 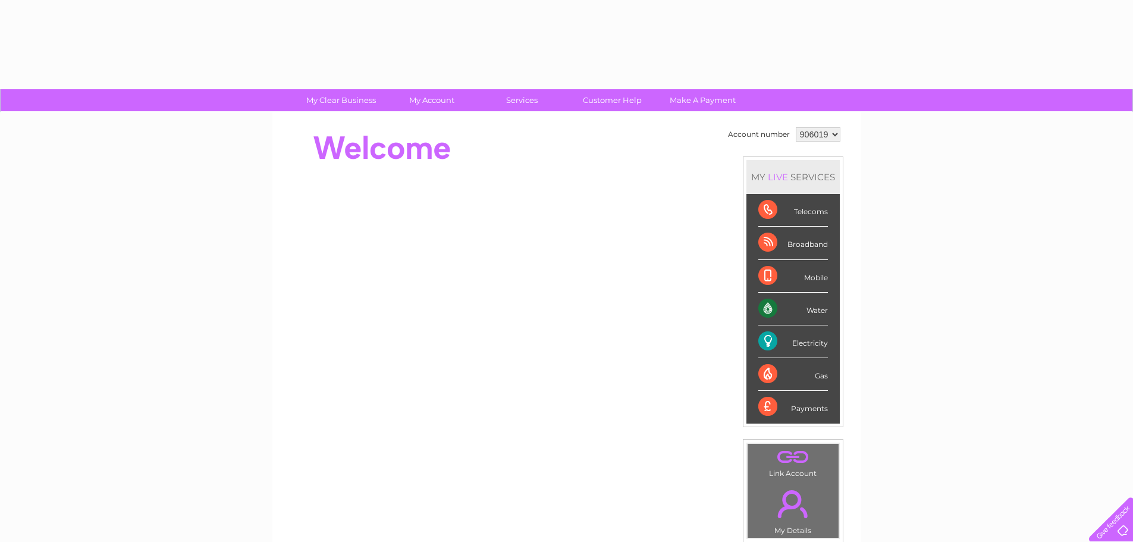 What do you see at coordinates (793, 243) in the screenshot?
I see `div: Broadband` at bounding box center [793, 243].